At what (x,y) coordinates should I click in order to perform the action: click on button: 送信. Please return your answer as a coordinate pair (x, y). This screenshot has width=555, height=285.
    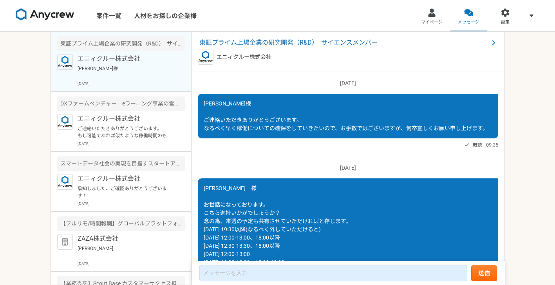
    Looking at the image, I should click on (484, 273).